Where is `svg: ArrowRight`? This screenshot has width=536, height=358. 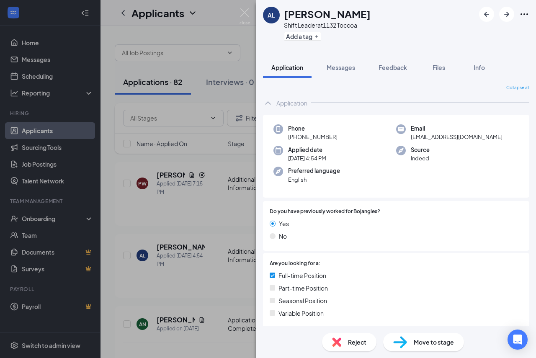 svg: ArrowRight is located at coordinates (507, 14).